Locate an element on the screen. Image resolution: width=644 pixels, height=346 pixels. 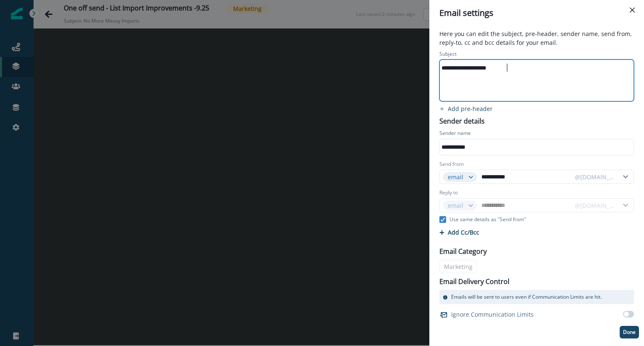
p: Done is located at coordinates (629, 332).